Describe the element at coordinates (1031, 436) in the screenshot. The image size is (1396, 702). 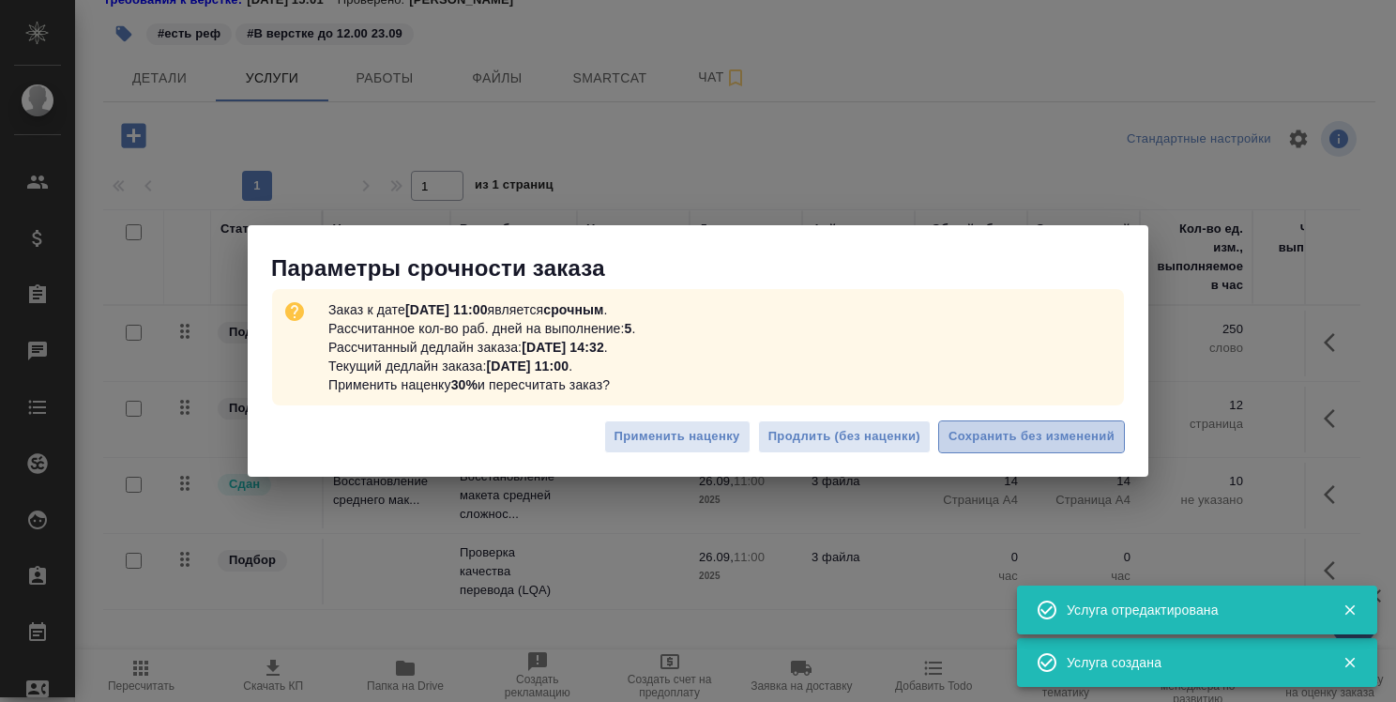
I see `button: Сохранить без изменений` at that location.